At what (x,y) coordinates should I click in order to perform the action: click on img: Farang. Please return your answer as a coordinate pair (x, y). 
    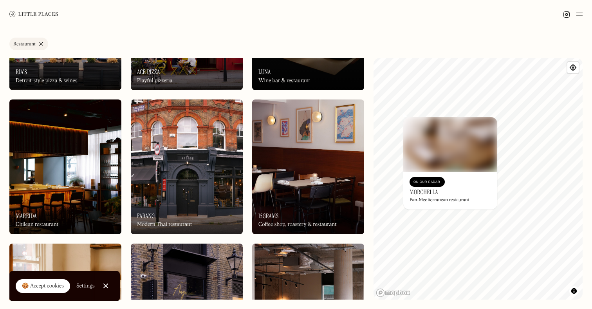
    Looking at the image, I should click on (187, 166).